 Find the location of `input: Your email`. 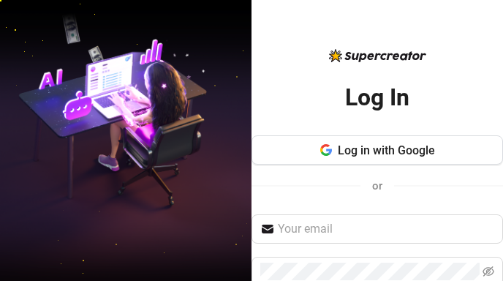

input: Your email is located at coordinates (386, 229).